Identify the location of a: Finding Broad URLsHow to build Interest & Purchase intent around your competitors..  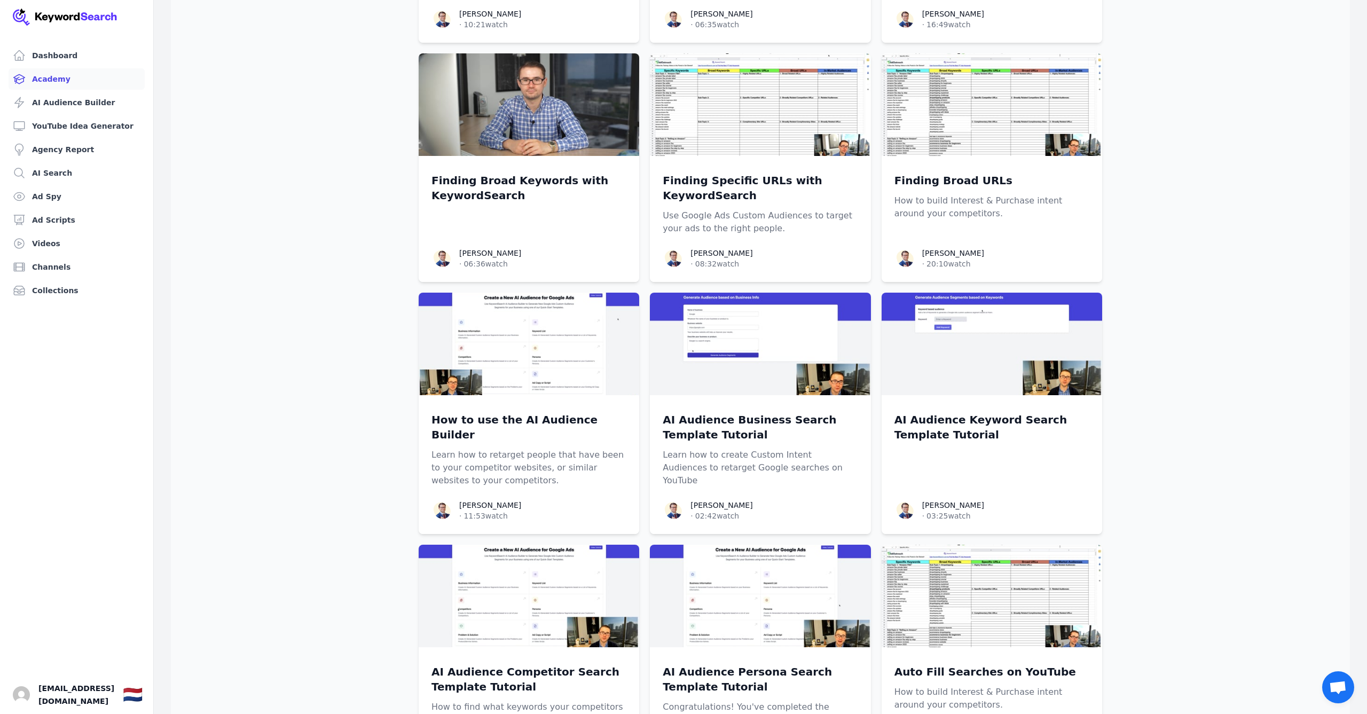
(991, 196).